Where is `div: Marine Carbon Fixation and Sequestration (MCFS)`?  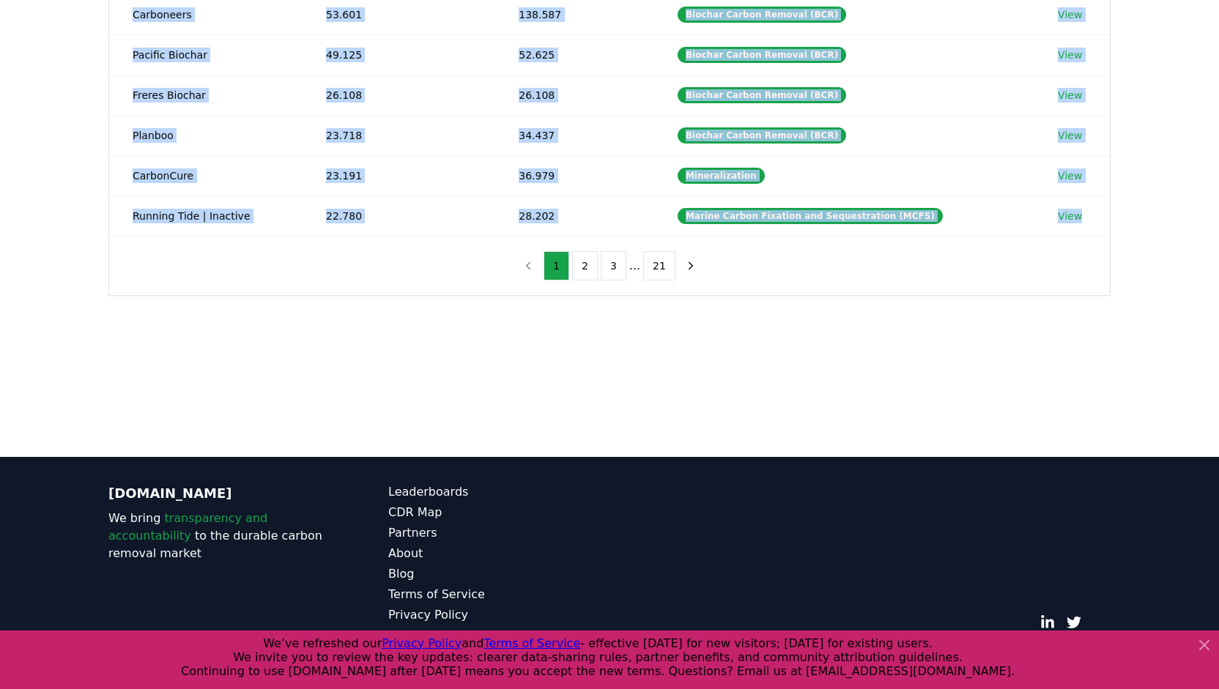 div: Marine Carbon Fixation and Sequestration (MCFS) is located at coordinates (810, 216).